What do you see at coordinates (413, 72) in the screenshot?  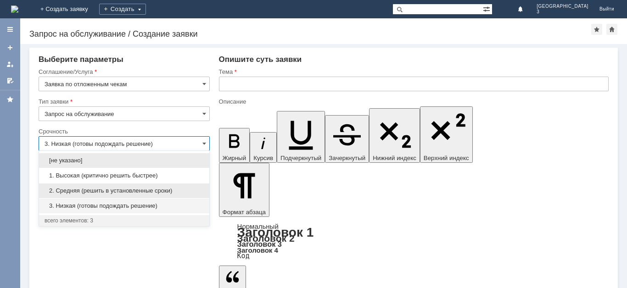 I see `div: Тема` at bounding box center [413, 72].